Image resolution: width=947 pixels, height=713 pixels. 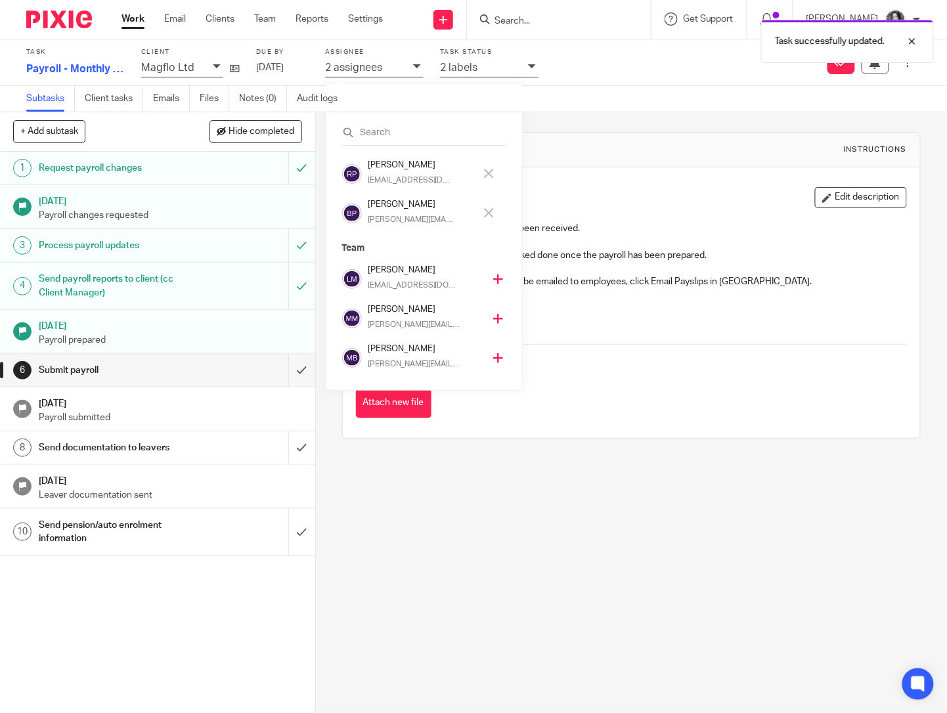 I want to click on div: 6, so click(x=22, y=370).